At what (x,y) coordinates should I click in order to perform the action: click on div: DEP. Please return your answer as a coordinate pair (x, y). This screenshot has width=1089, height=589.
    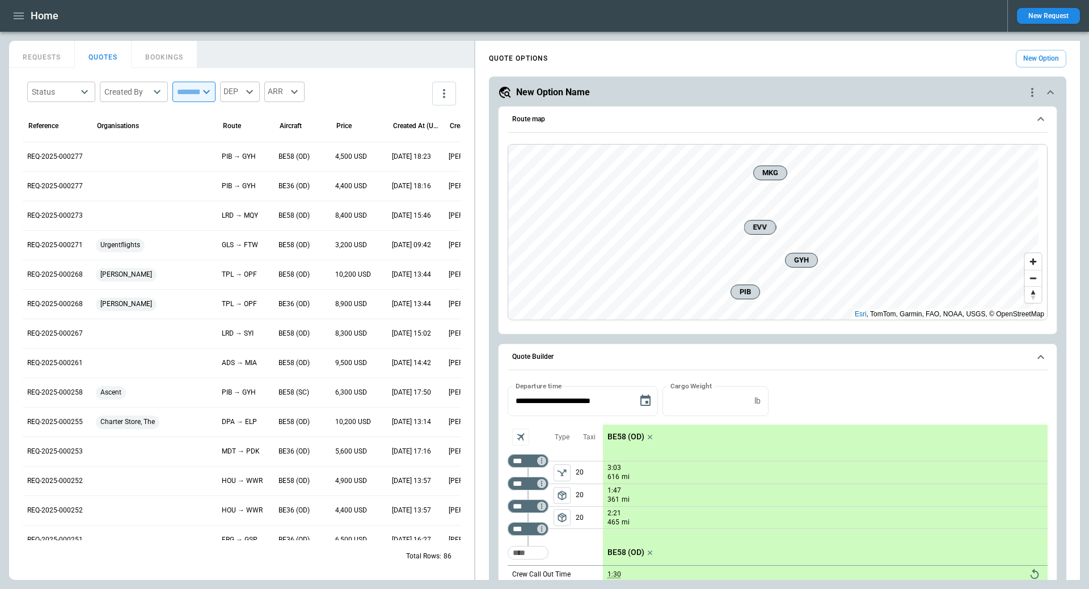
    Looking at the image, I should click on (240, 92).